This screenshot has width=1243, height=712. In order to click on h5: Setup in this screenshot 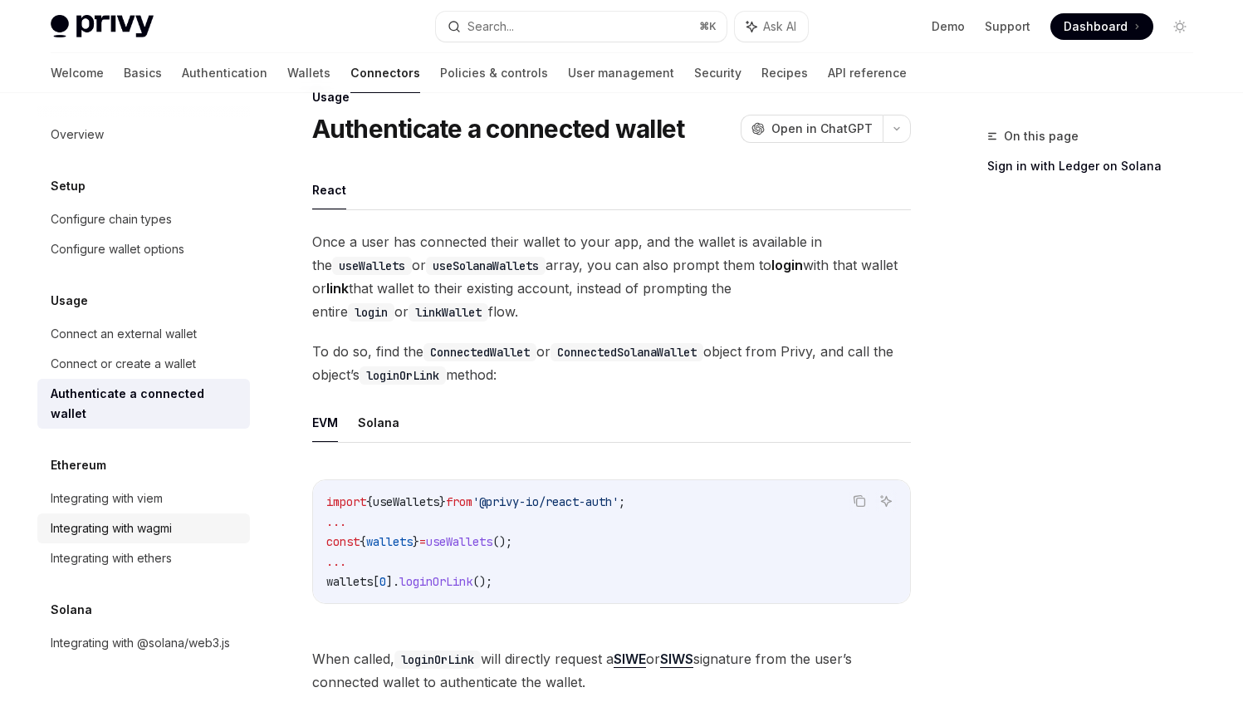, I will do `click(68, 186)`.